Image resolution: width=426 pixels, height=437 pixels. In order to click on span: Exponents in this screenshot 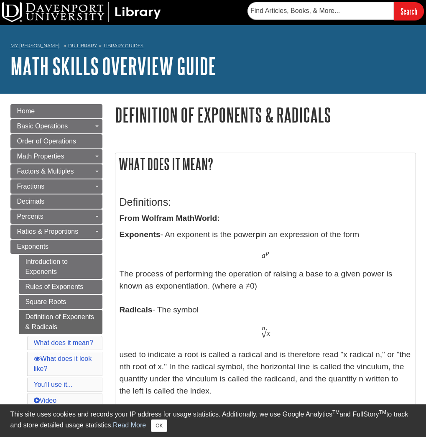, I will do `click(33, 246)`.